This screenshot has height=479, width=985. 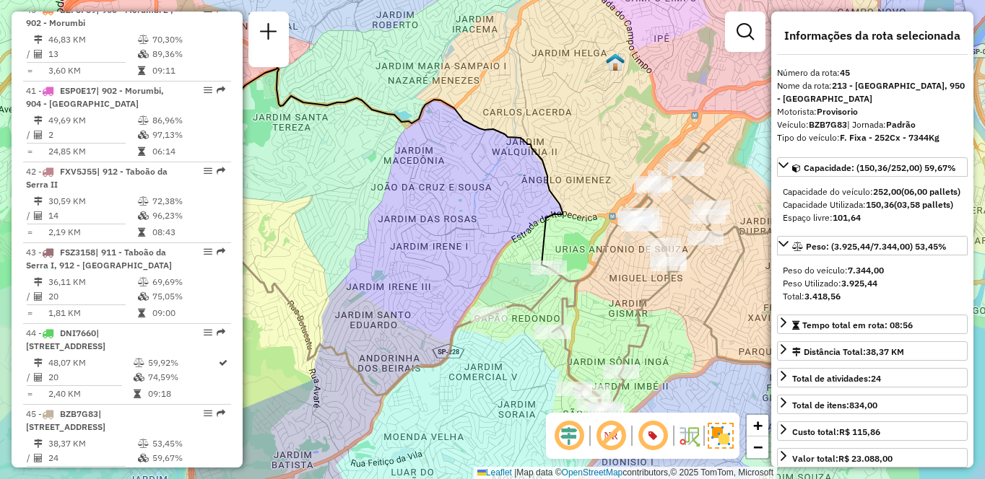 What do you see at coordinates (615, 62) in the screenshot?
I see `img: DS Teste` at bounding box center [615, 62].